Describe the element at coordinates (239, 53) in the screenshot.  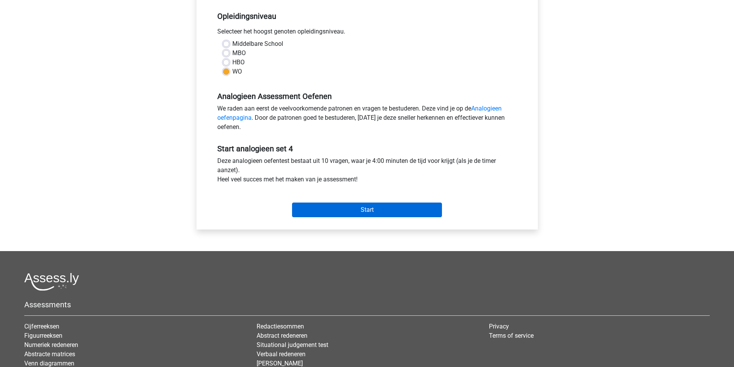
I see `label: MBO` at that location.